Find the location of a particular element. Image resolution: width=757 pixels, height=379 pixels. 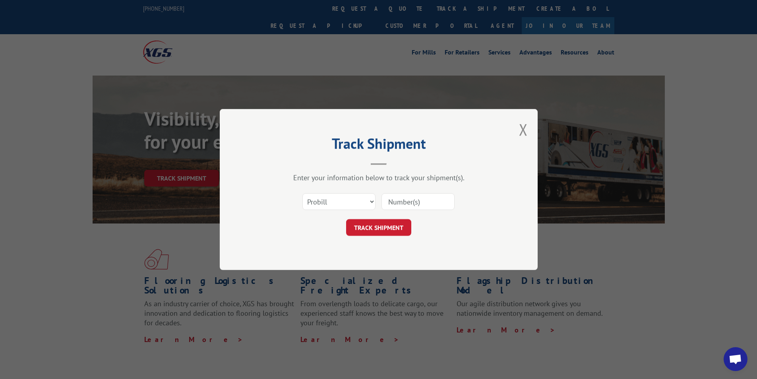

button: Close modal is located at coordinates (524, 129).